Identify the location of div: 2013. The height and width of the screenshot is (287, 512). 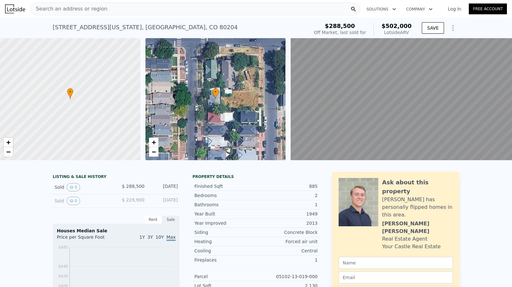
(287, 223).